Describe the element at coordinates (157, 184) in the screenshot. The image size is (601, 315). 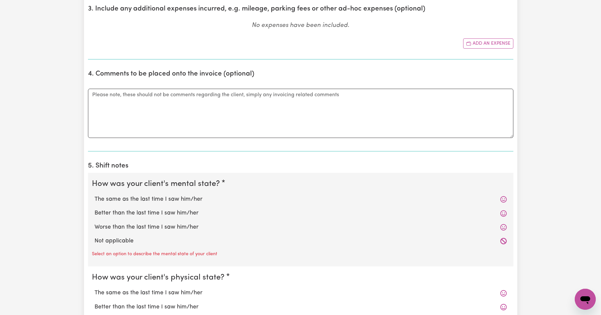
I see `legend: How was your client's mental state?` at that location.